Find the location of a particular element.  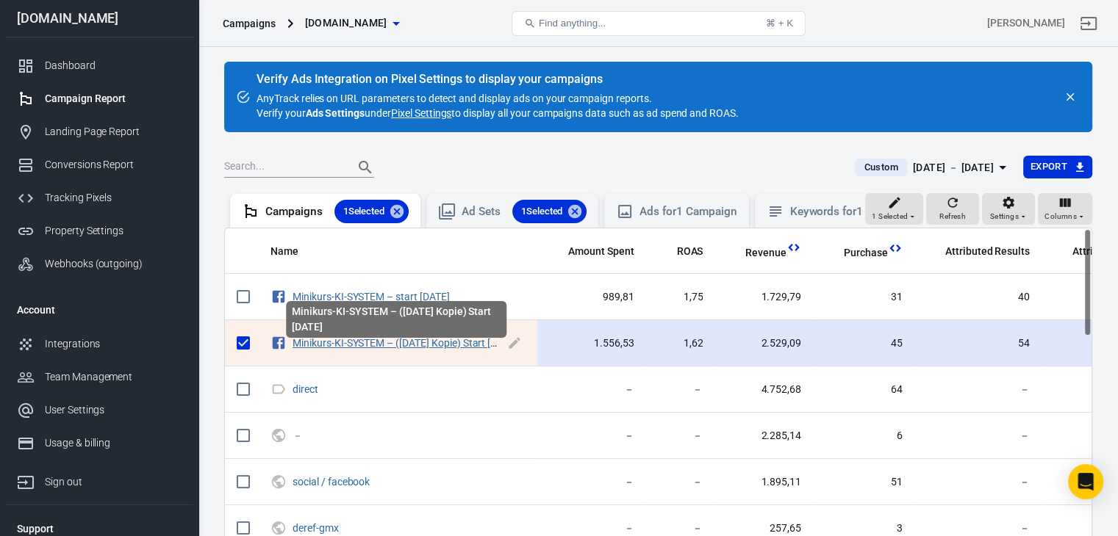

button: Columns is located at coordinates (1065, 209).